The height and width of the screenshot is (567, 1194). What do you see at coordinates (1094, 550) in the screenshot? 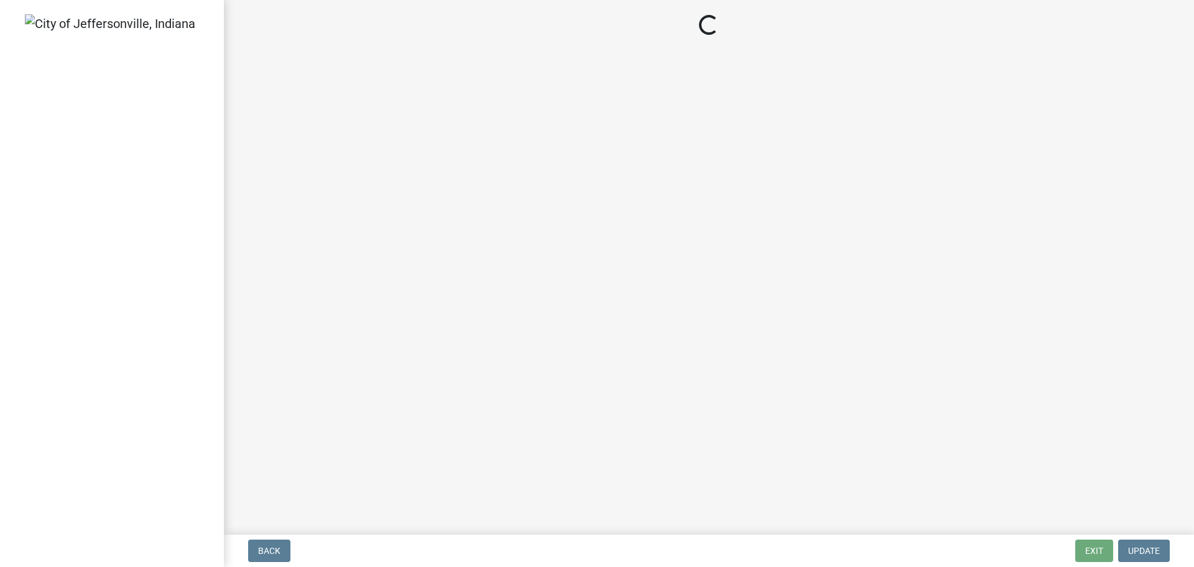
I see `button: Exit` at bounding box center [1094, 550].